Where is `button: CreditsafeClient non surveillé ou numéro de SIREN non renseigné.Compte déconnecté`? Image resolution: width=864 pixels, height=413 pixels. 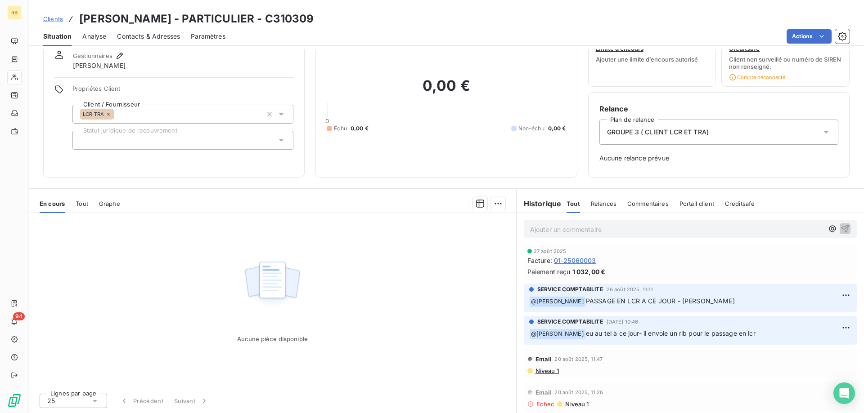 button: CreditsafeClient non surveillé ou numéro de SIREN non renseigné.Compte déconnecté is located at coordinates (785, 54).